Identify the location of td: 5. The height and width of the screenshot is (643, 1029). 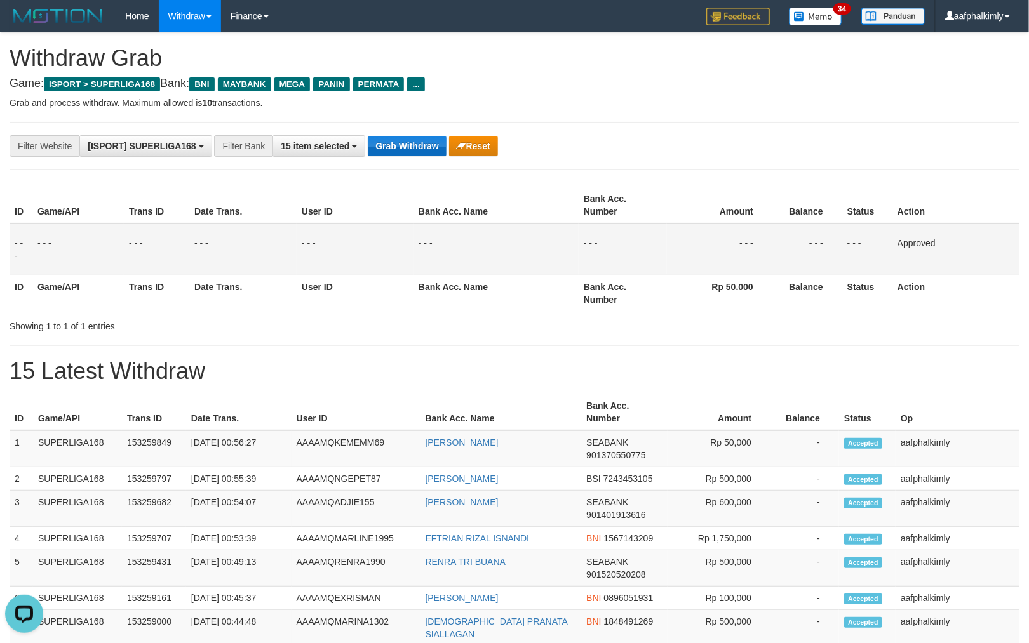
(21, 568).